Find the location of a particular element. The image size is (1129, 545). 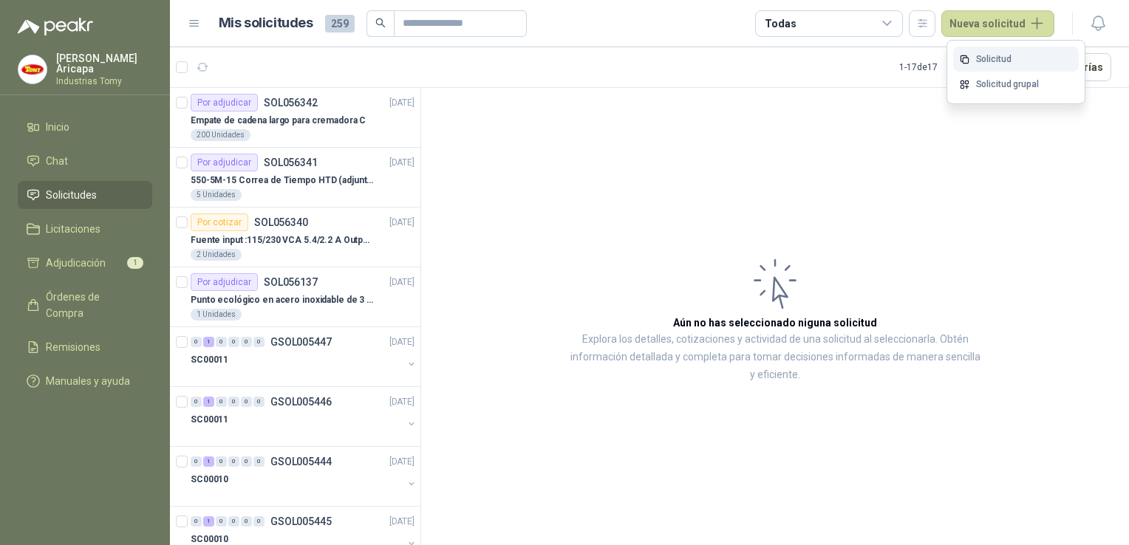

span: Remisiones is located at coordinates (73, 347).